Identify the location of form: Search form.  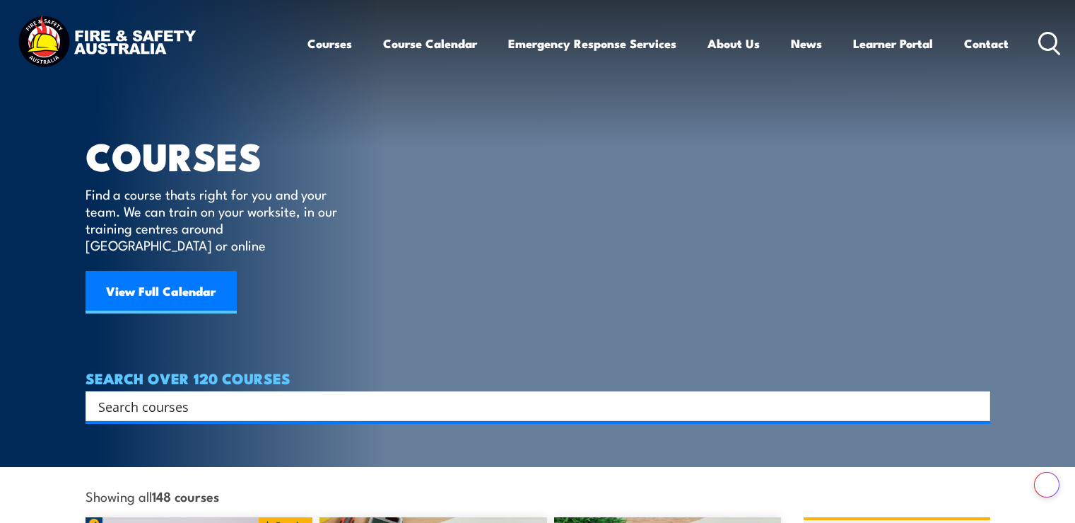
(532, 406).